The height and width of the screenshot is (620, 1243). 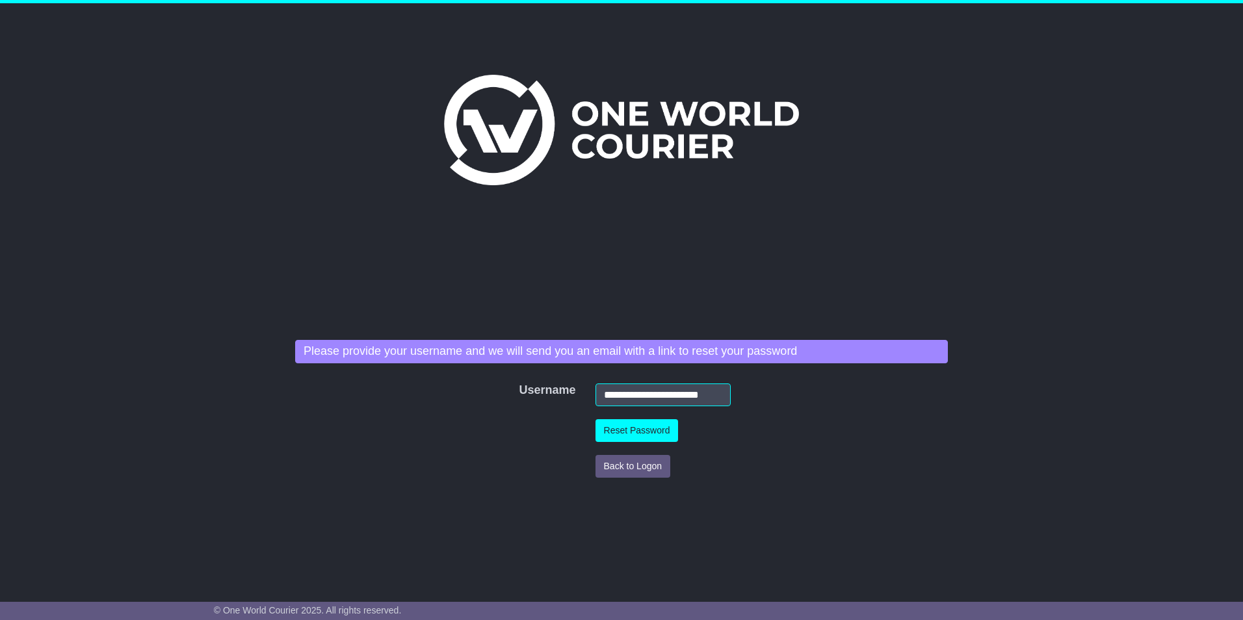 What do you see at coordinates (637, 430) in the screenshot?
I see `button: Reset Password` at bounding box center [637, 430].